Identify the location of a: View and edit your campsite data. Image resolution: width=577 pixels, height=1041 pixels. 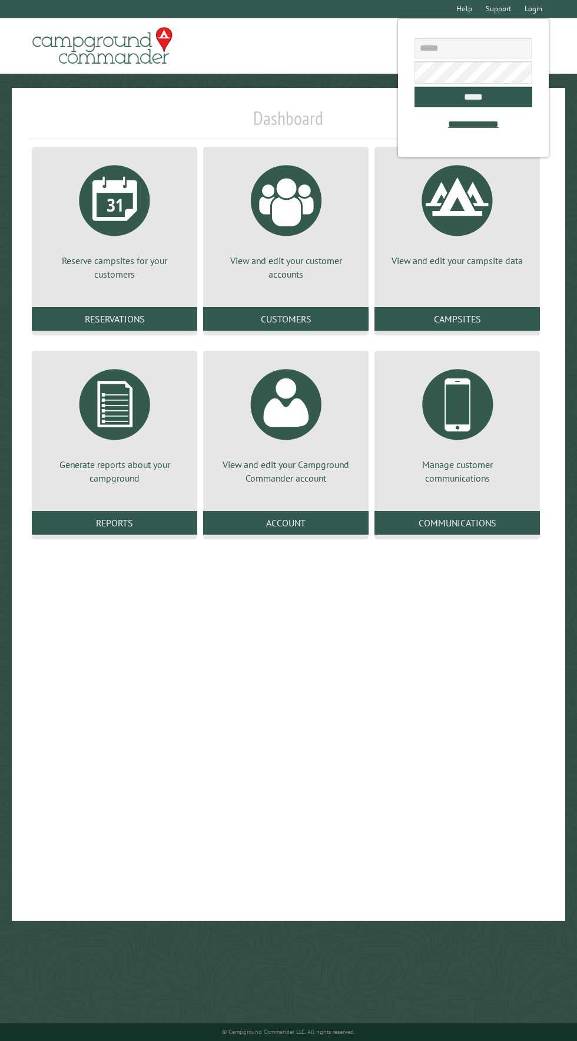
(457, 212).